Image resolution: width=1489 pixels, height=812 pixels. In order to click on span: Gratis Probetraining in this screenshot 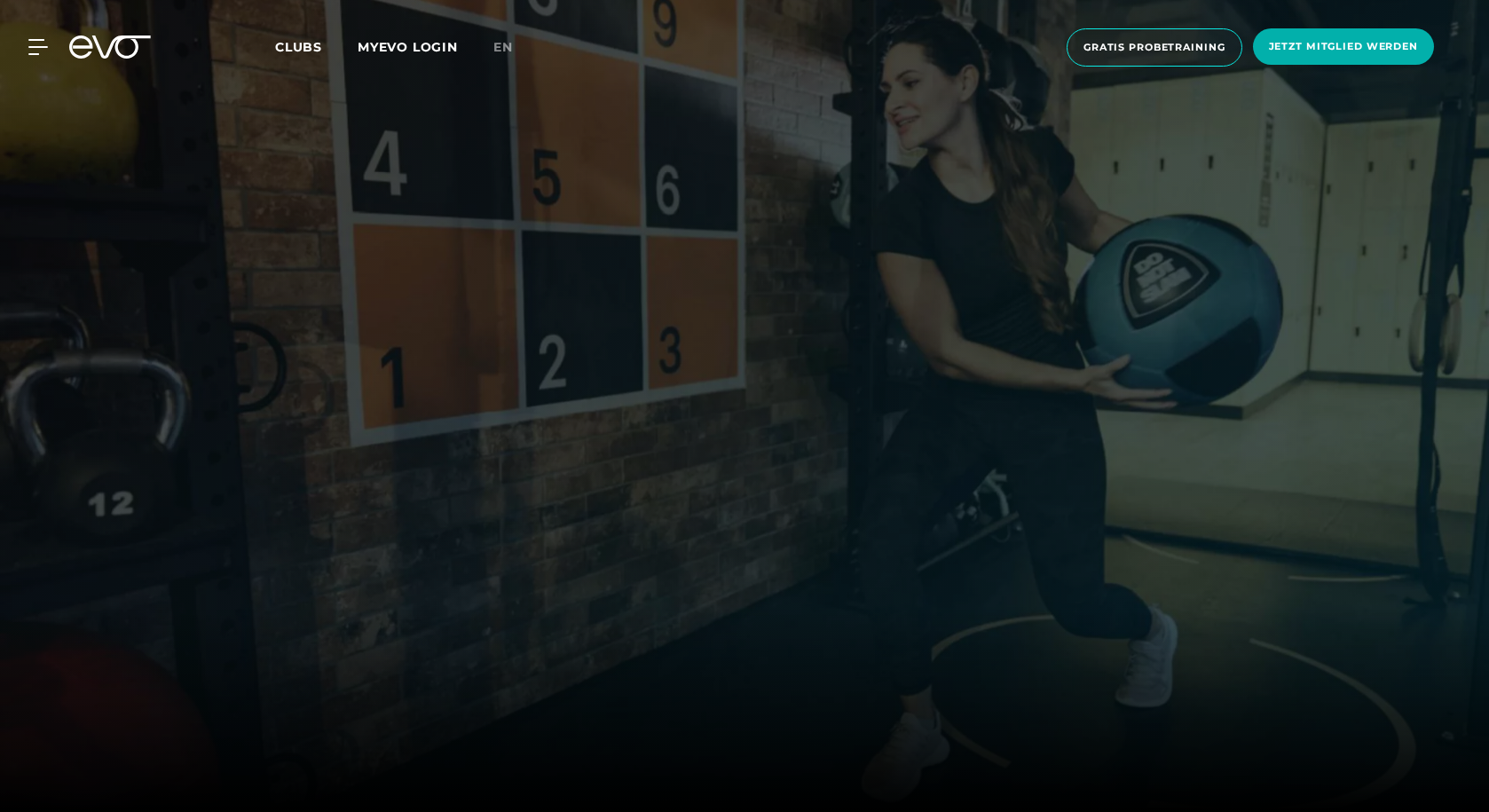, I will do `click(1155, 47)`.